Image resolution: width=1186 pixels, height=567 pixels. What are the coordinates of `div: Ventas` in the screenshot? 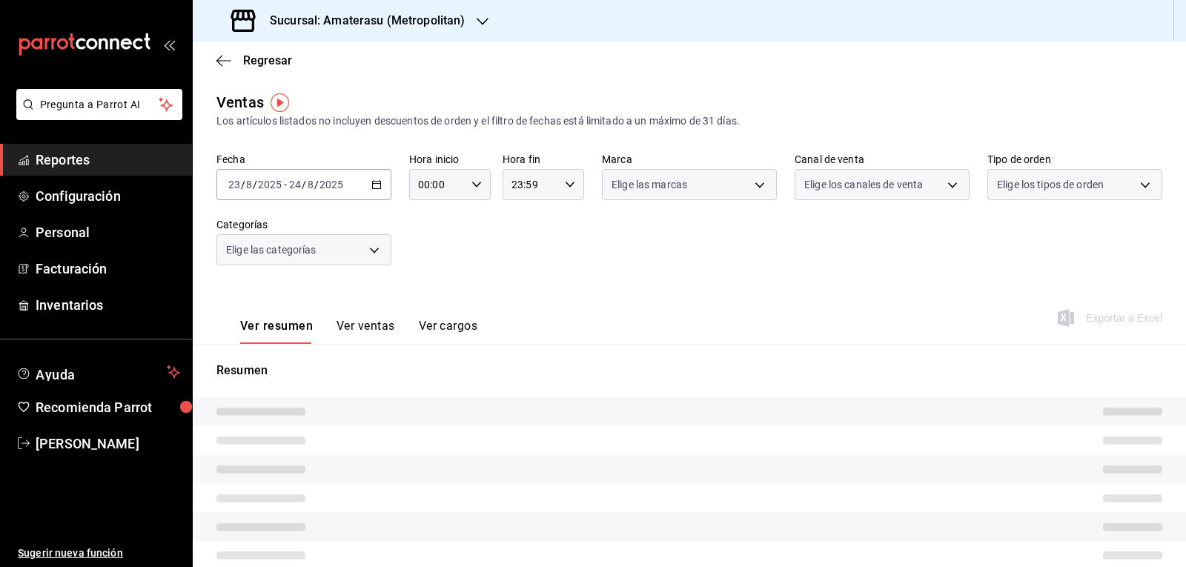 It's located at (240, 102).